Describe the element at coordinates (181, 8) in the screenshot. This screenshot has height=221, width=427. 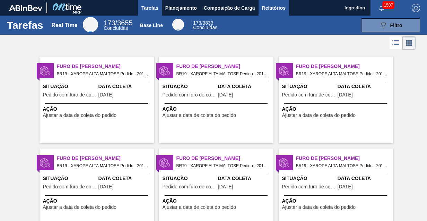
I see `span: Planejamento` at that location.